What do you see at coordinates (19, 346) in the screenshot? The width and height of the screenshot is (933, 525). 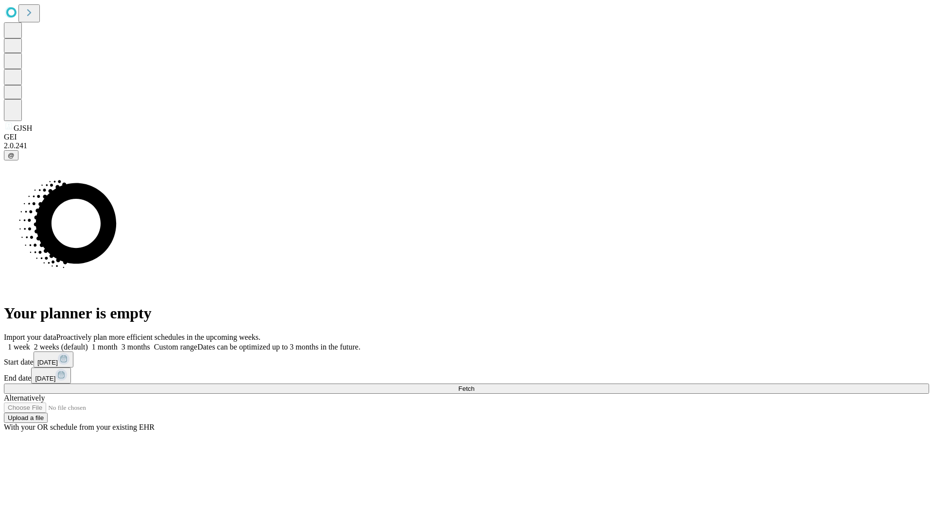 I see `span: 1 week` at bounding box center [19, 346].